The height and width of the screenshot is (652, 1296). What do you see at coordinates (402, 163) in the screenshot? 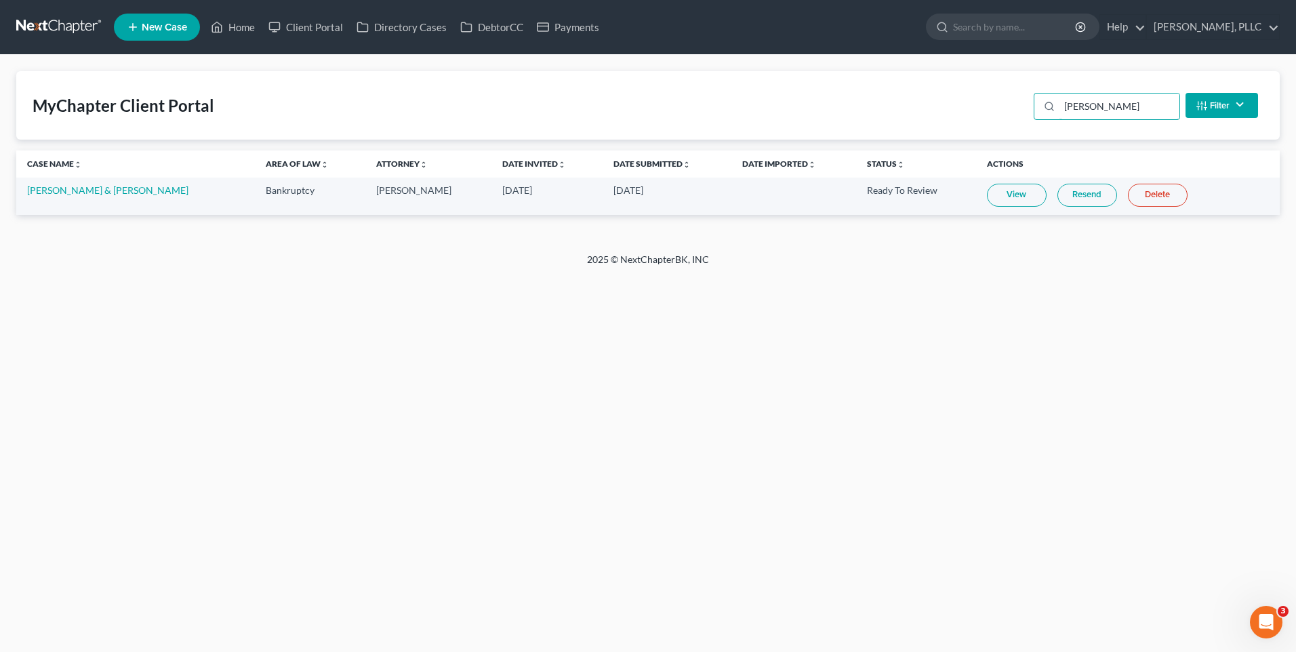
I see `a: Attorneyunfold_more` at bounding box center [402, 163].